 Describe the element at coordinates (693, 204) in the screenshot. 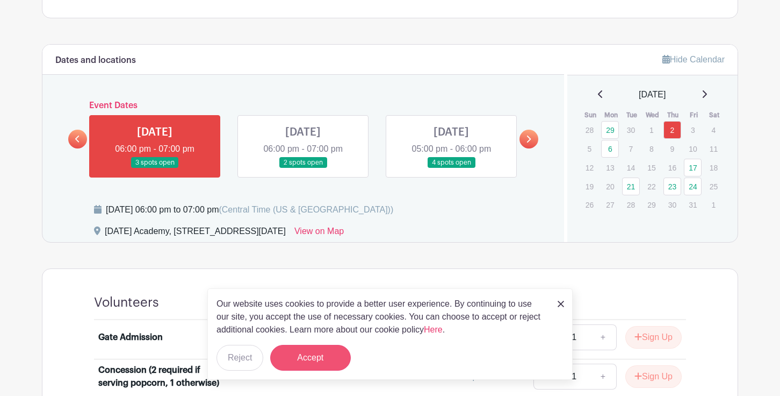

I see `p: 31` at that location.